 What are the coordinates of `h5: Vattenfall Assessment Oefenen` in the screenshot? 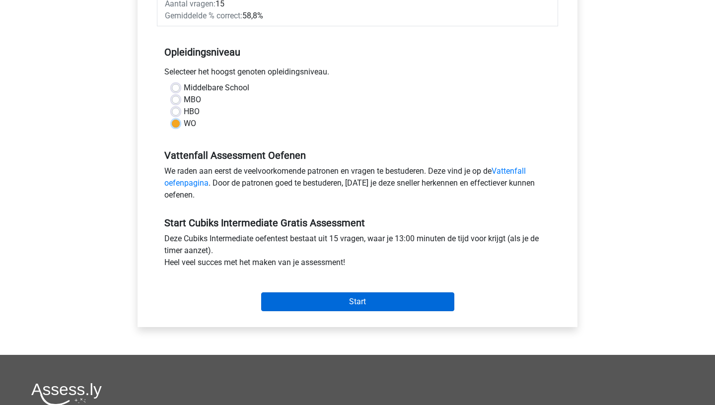 It's located at (358, 155).